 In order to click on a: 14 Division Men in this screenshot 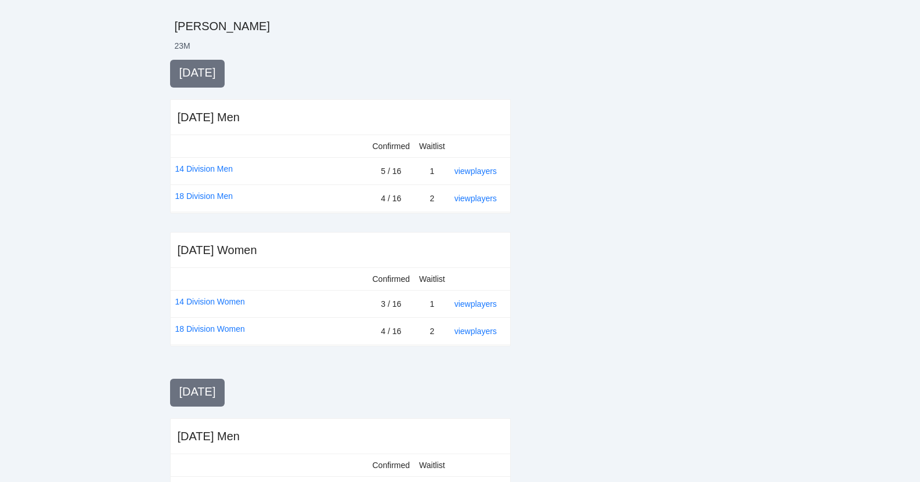, I will do `click(204, 169)`.